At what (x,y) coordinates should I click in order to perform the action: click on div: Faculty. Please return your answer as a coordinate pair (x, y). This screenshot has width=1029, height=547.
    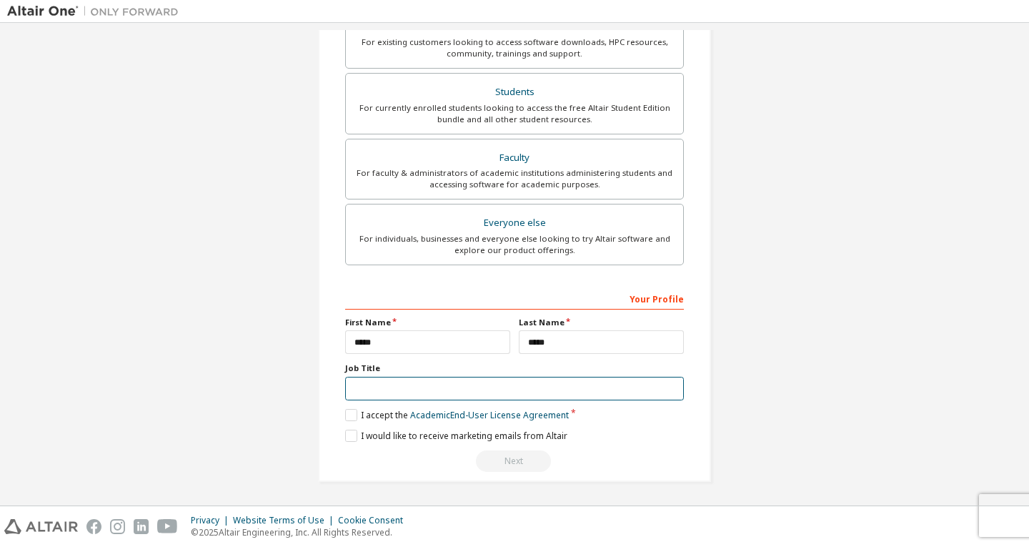
    Looking at the image, I should click on (514, 158).